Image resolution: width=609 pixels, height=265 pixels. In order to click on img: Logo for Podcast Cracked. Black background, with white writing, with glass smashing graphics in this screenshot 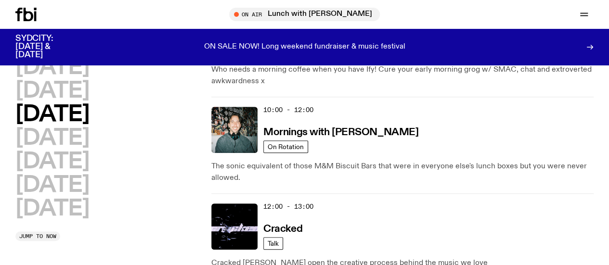, I will do `click(235, 227)`.